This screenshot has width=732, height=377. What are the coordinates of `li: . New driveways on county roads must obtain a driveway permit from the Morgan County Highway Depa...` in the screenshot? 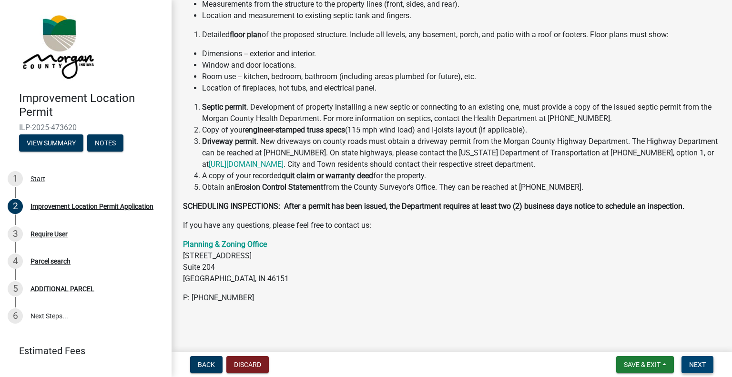 It's located at (462, 153).